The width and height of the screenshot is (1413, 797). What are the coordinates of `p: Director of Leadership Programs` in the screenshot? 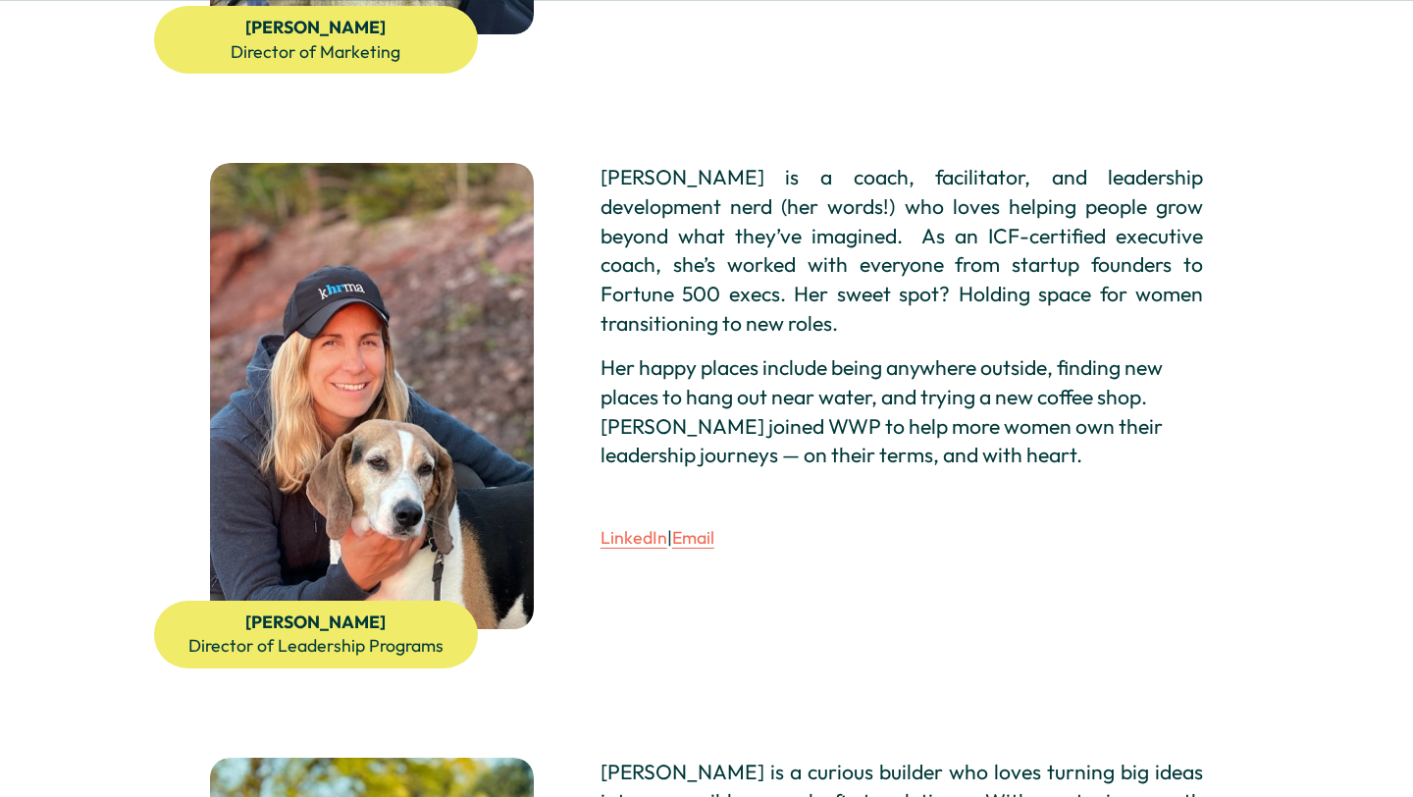 It's located at (316, 635).